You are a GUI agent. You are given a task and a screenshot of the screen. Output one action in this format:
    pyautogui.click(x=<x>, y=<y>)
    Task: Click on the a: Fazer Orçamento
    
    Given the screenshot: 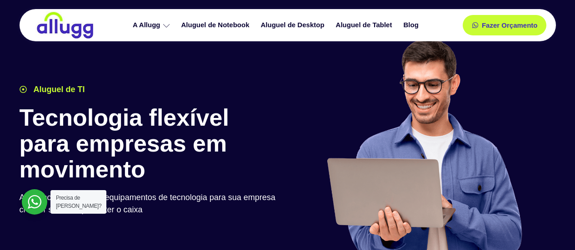 What is the action you would take?
    pyautogui.click(x=505, y=25)
    